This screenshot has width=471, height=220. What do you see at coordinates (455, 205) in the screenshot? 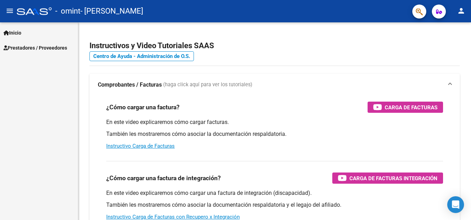
I see `div: Open Intercom Messenger` at bounding box center [455, 205].